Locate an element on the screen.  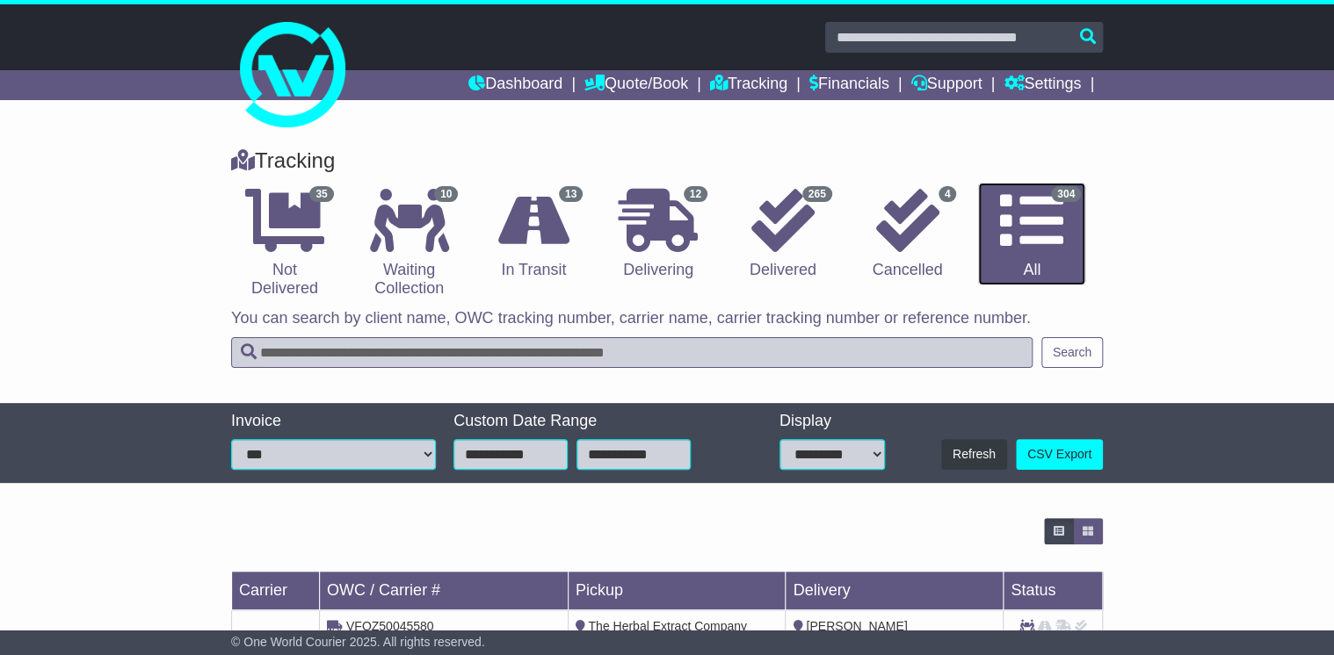
a: Financials is located at coordinates (849, 85).